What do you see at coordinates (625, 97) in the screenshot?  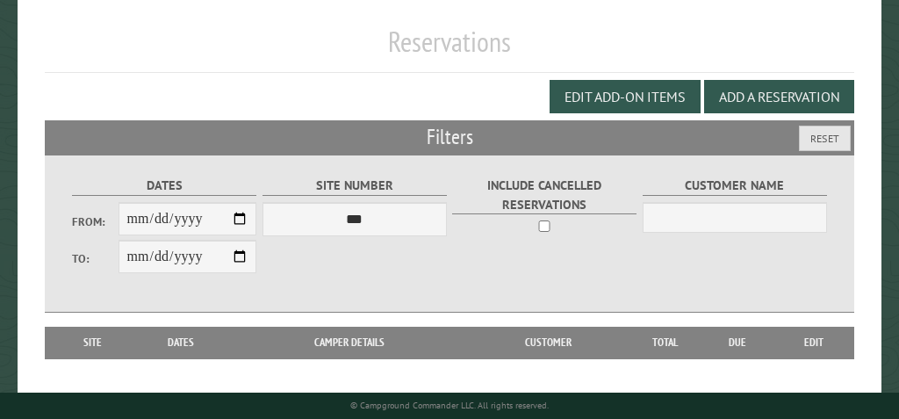 I see `button: Edit Add-on Items` at bounding box center [625, 97].